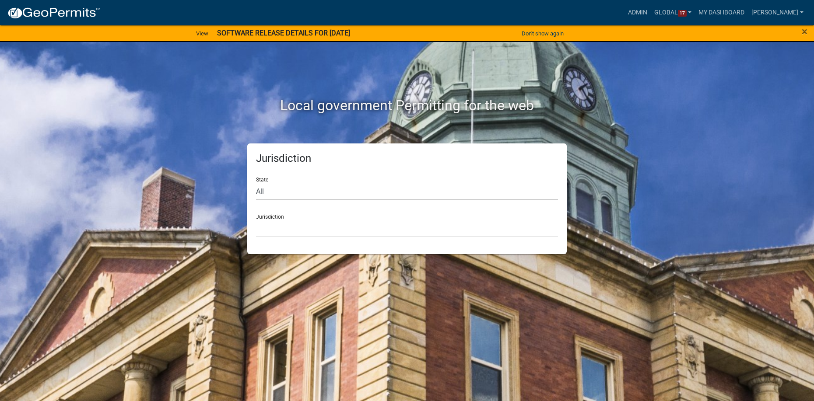  I want to click on h5: Jurisdiction, so click(407, 158).